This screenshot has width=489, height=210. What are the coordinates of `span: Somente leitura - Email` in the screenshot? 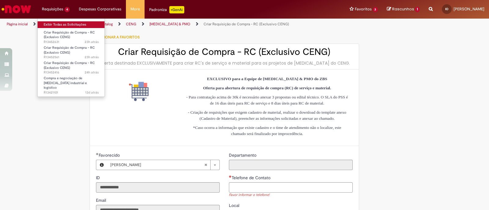 It's located at (101, 201).